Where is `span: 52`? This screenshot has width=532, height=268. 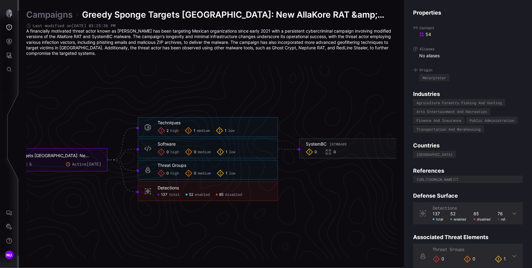 span: 52 is located at coordinates (191, 195).